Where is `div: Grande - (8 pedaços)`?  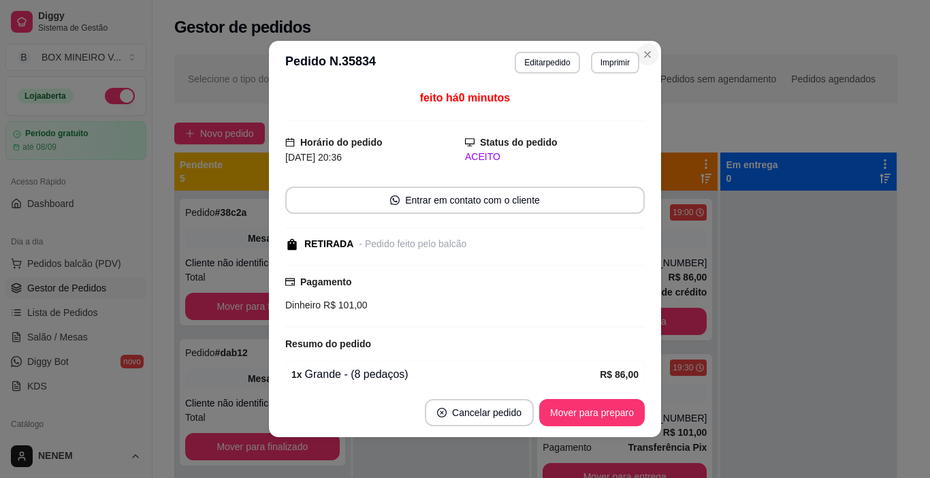 div: Grande - (8 pedaços) is located at coordinates (445, 374).